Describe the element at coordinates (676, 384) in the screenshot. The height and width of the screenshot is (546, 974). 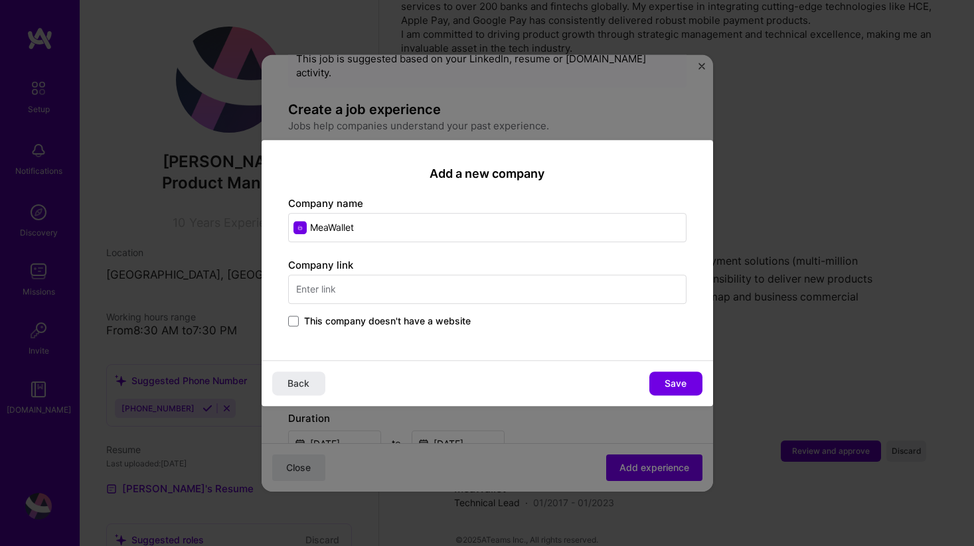
I see `button: Save` at that location.